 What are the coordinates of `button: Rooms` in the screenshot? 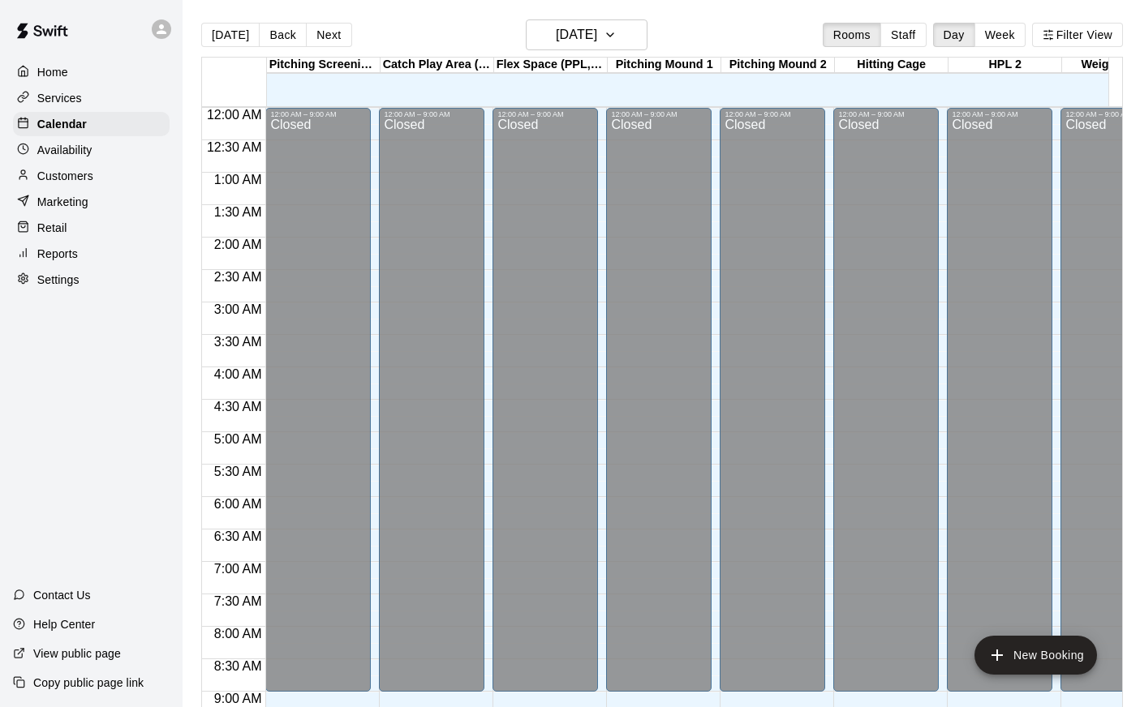 It's located at (852, 35).